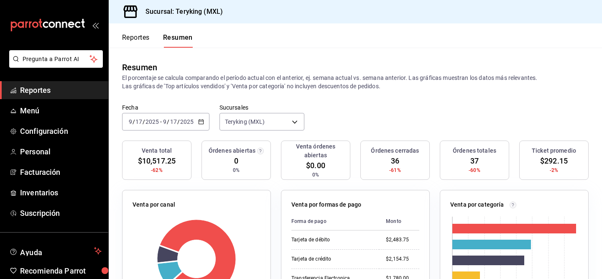  What do you see at coordinates (335, 221) in the screenshot?
I see `th: Forma de pago` at bounding box center [335, 221].